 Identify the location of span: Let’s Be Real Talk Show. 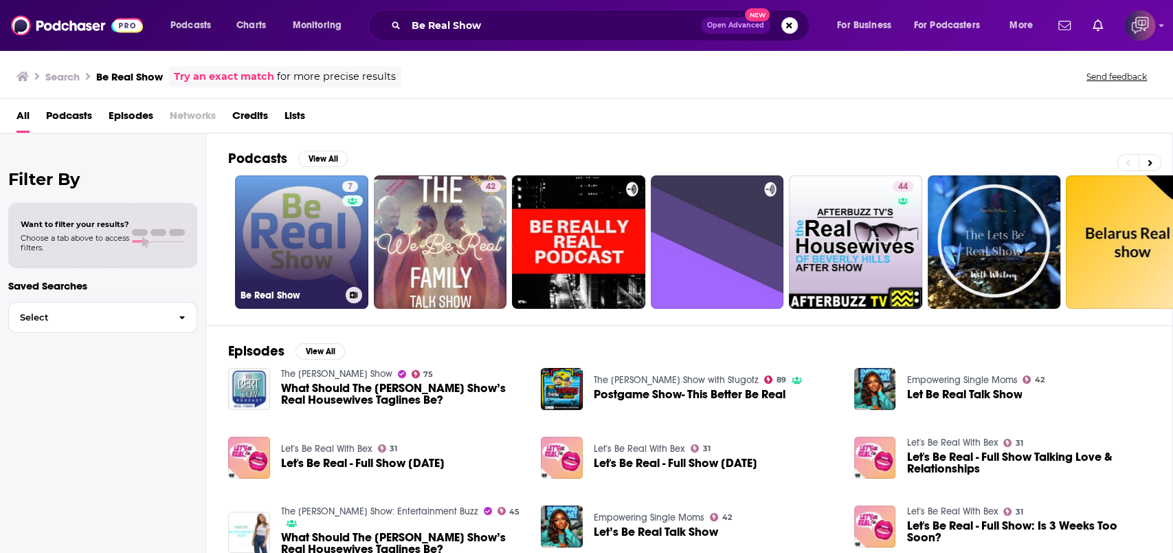
(656, 531).